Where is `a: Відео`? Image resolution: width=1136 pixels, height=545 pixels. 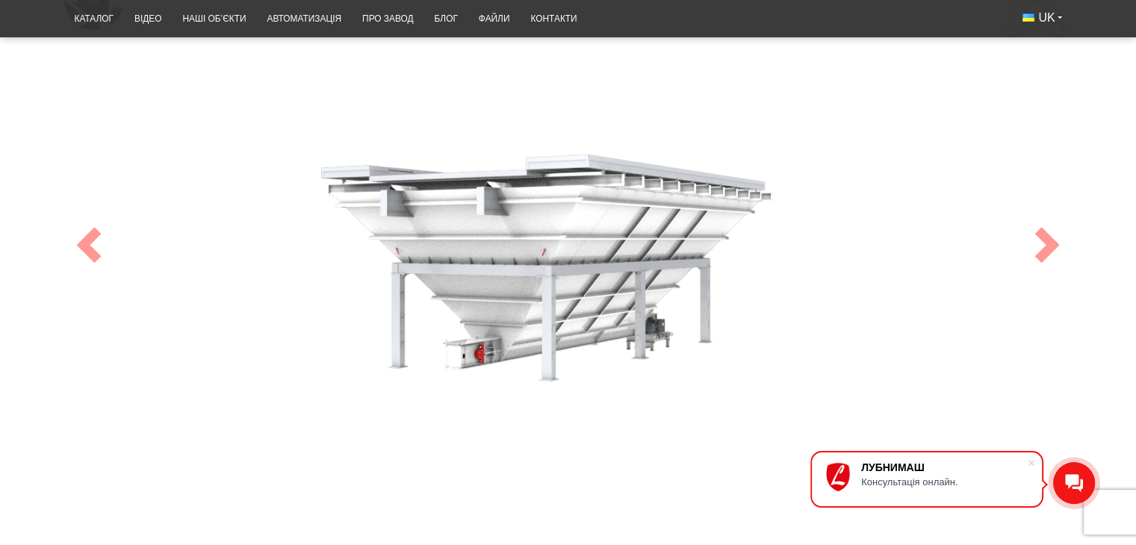 a: Відео is located at coordinates (148, 19).